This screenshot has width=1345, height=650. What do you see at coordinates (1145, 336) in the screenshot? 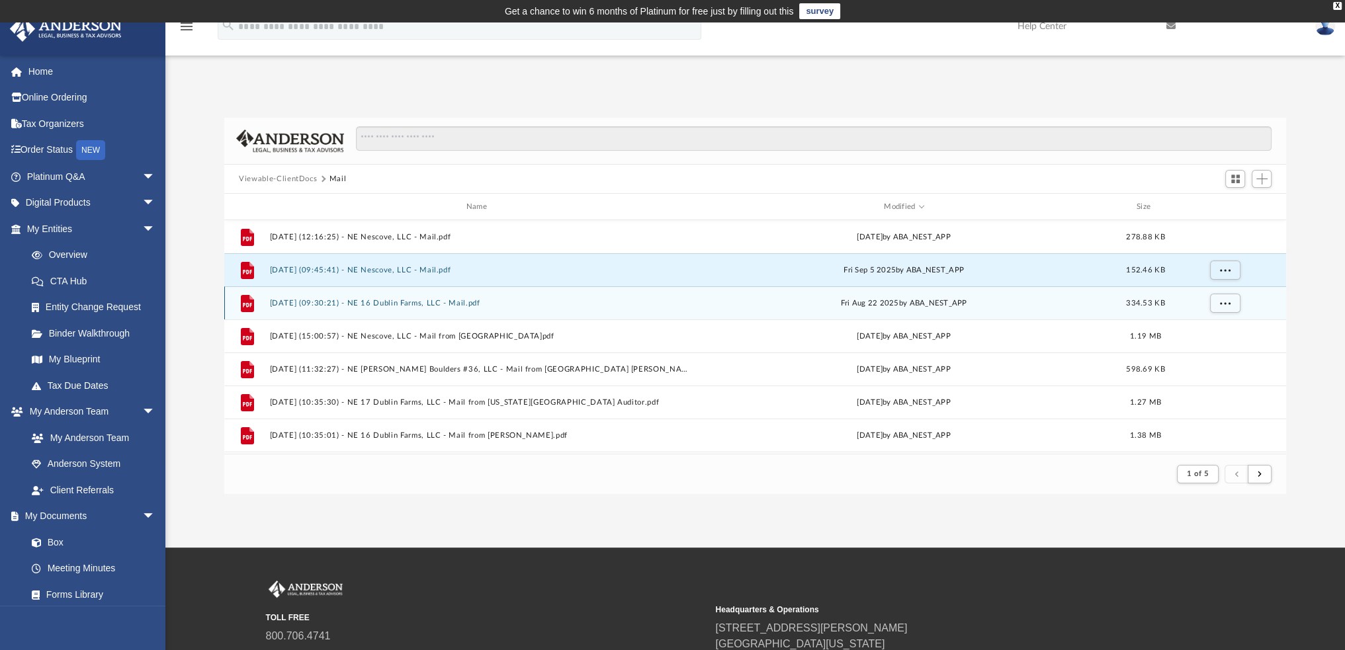
I see `span: 1.19 MB` at bounding box center [1145, 336].